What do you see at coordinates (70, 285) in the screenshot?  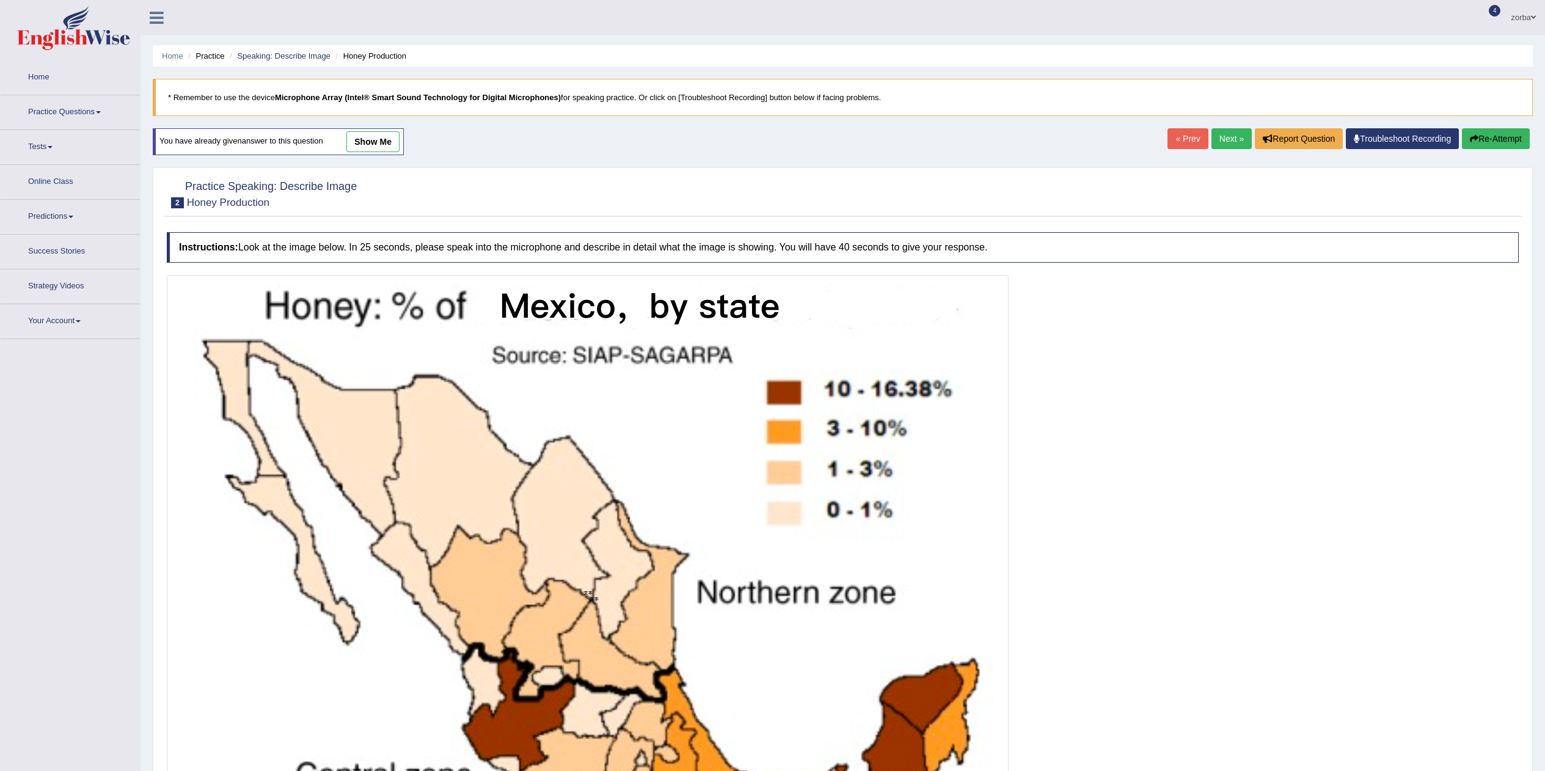 I see `a: Strategy Videos` at bounding box center [70, 285].